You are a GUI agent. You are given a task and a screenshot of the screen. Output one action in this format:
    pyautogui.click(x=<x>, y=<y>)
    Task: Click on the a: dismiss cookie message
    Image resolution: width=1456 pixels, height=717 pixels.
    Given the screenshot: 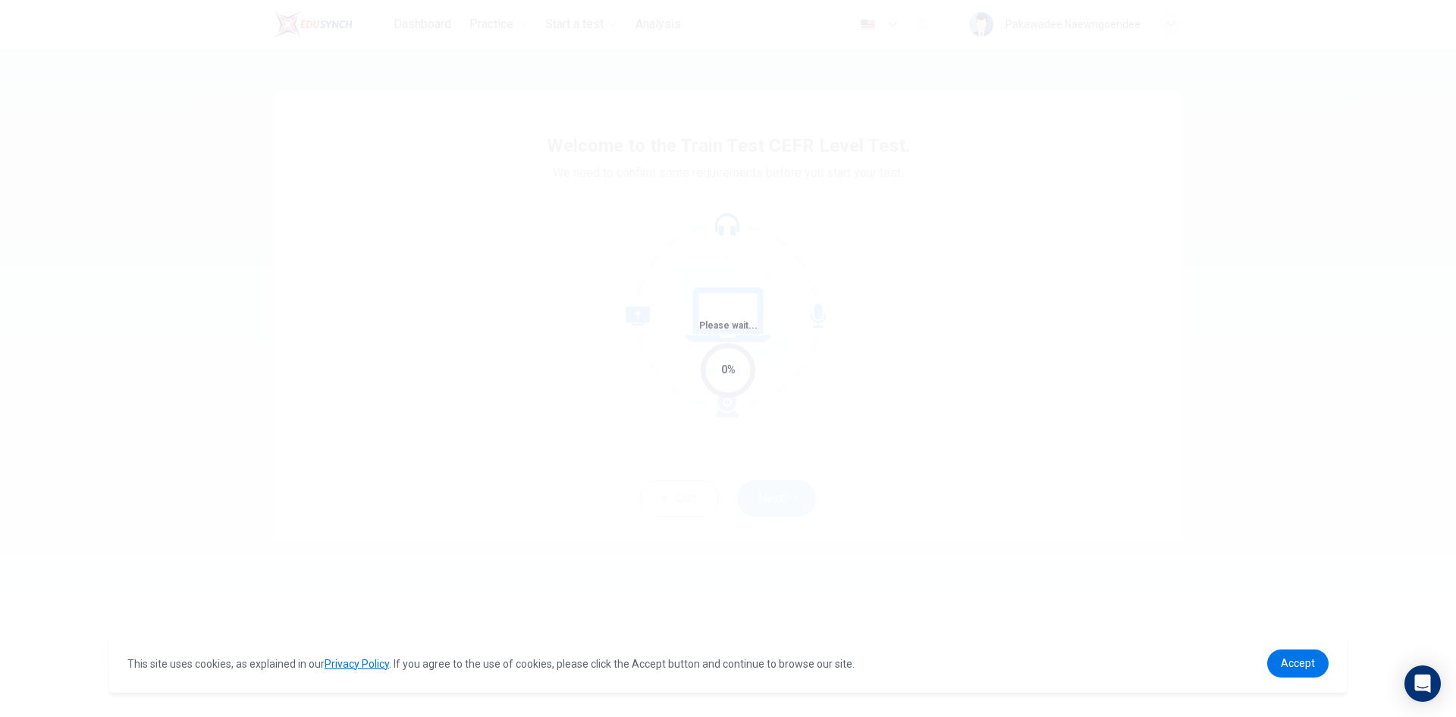 What is the action you would take?
    pyautogui.click(x=1298, y=663)
    